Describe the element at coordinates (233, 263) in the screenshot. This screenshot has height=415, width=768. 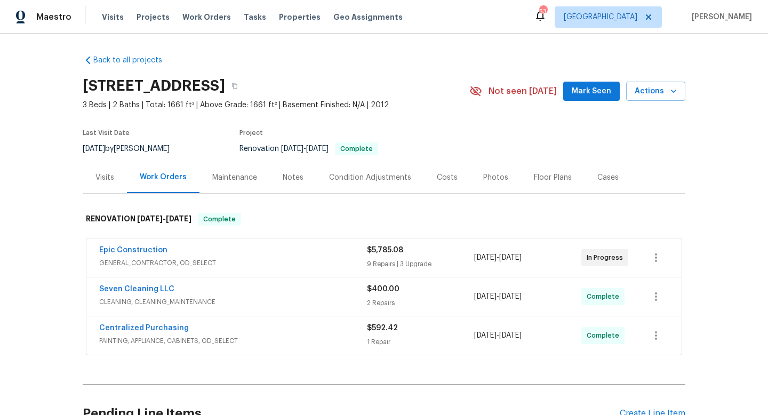
I see `span: GENERAL_CONTRACTOR, OD_SELECT` at that location.